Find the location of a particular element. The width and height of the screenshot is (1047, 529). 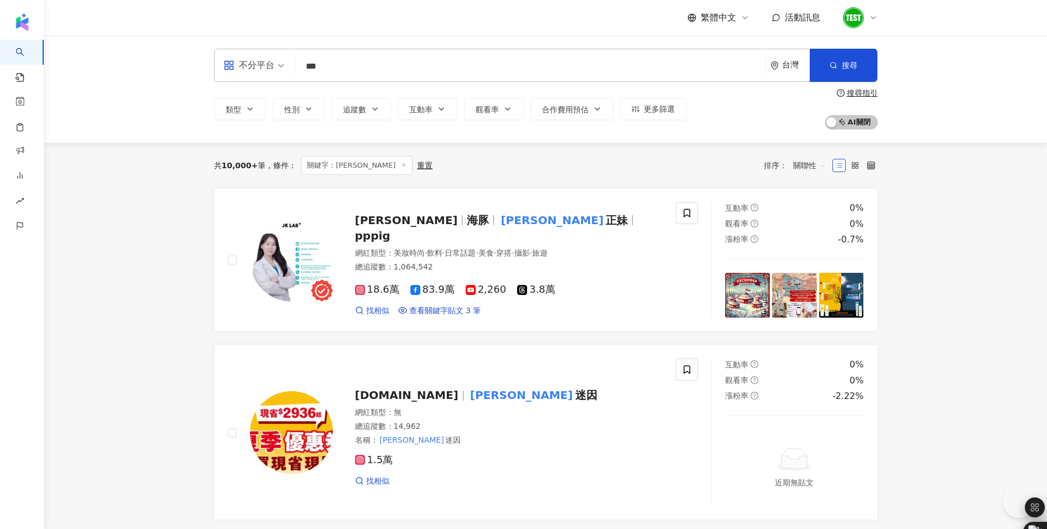

div: 排序： is located at coordinates (798, 165).